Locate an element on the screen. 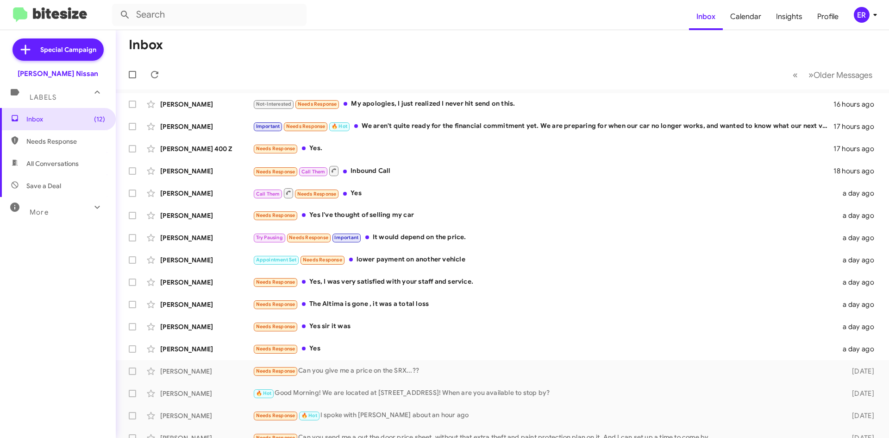  button: ER is located at coordinates (862, 15).